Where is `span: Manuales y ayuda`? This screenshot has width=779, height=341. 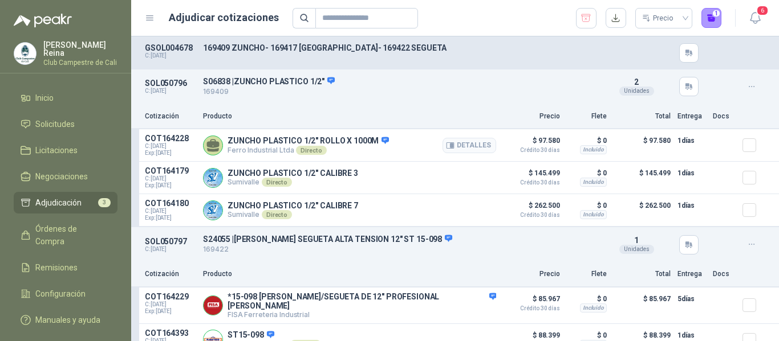
span: Manuales y ayuda is located at coordinates (68, 320).